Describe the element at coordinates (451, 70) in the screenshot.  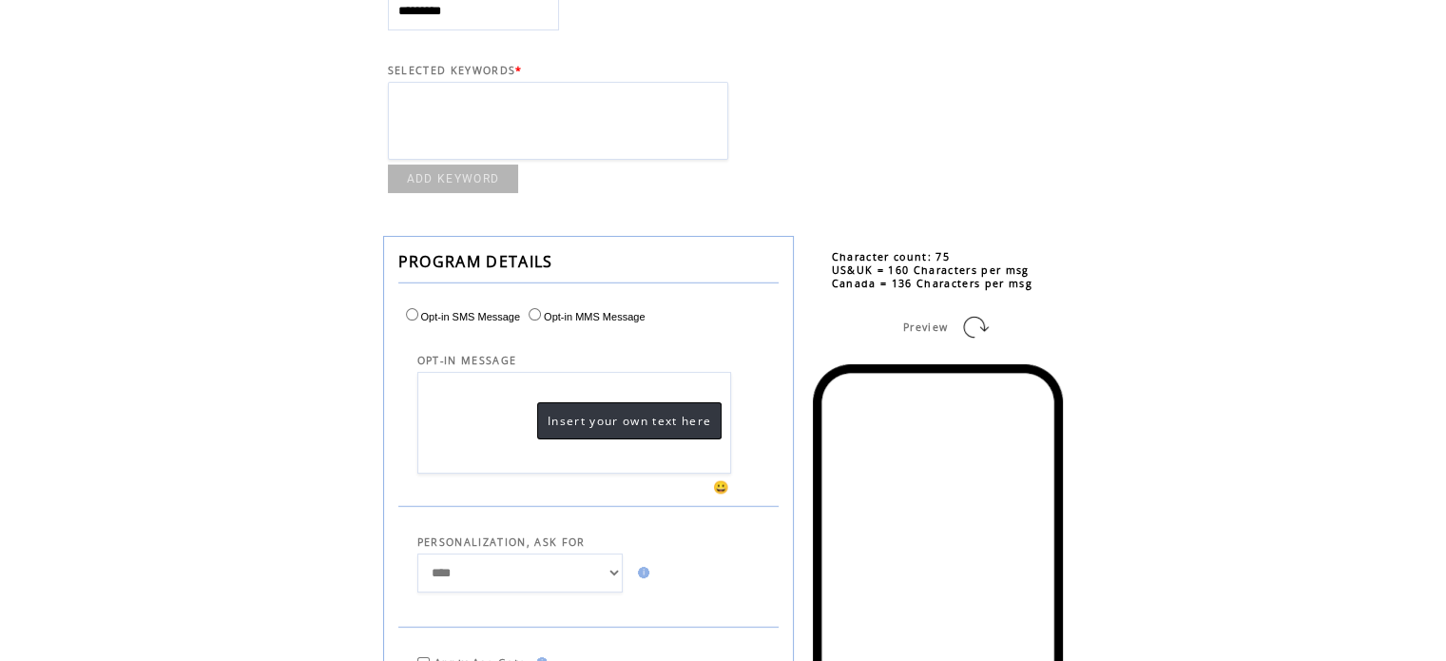
I see `span: SELECTED KEYWORDS` at that location.